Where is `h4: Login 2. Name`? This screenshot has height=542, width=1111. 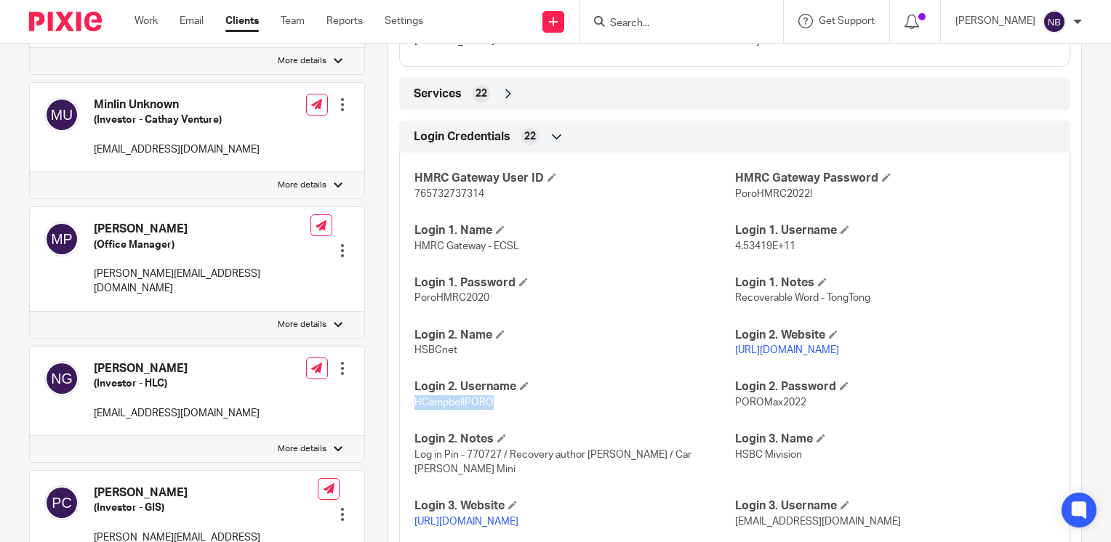
h4: Login 2. Name is located at coordinates (574, 335).